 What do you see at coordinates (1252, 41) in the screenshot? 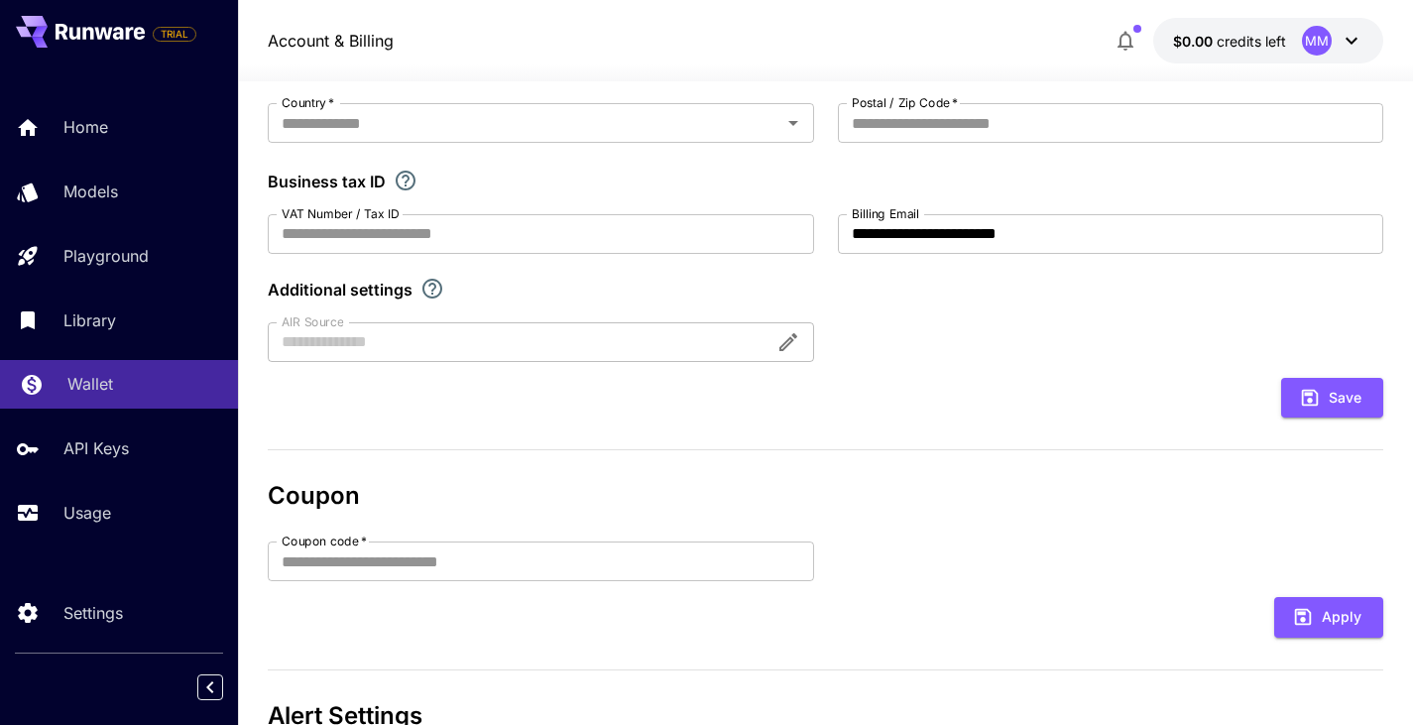
I see `span: credits left` at bounding box center [1252, 41].